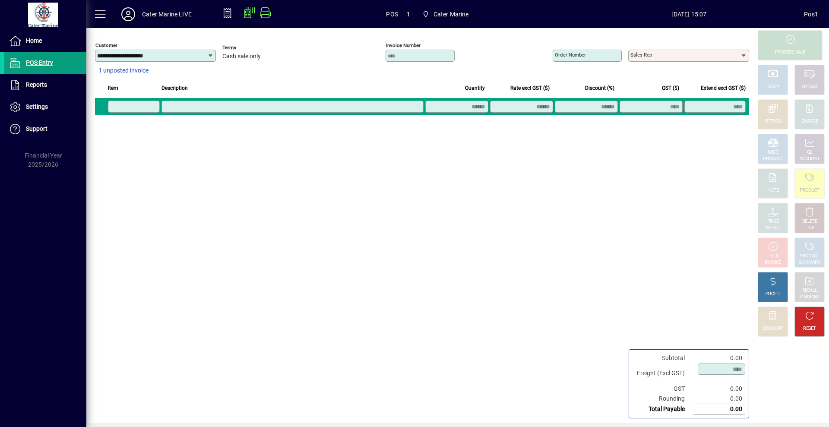 This screenshot has height=427, width=829. Describe the element at coordinates (45, 85) in the screenshot. I see `a: Reports` at that location.